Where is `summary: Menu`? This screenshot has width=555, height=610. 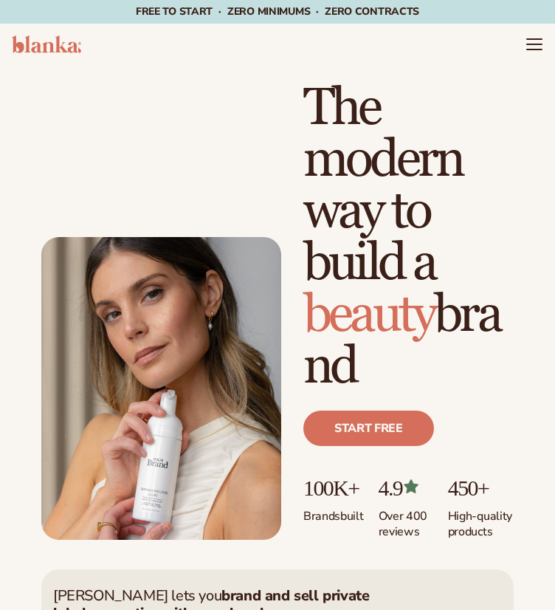
summary: Menu is located at coordinates (535, 44).